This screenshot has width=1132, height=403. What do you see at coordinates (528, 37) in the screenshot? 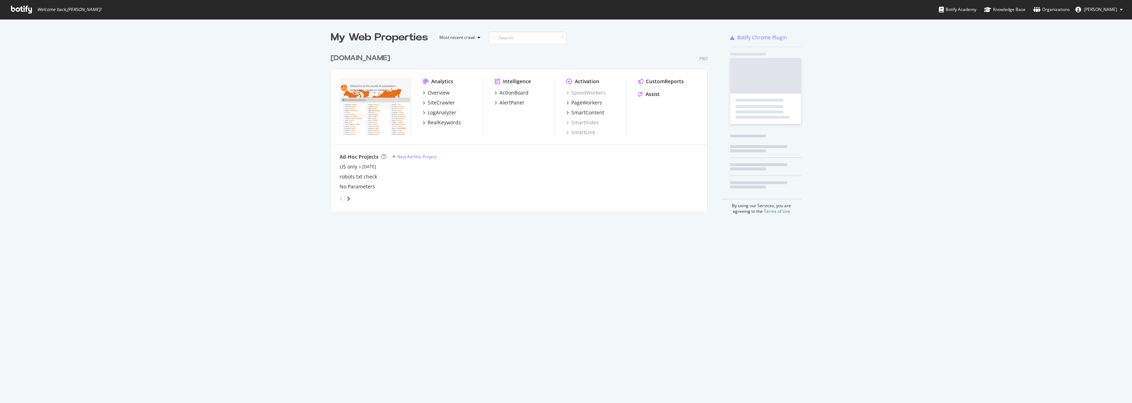
I see `input: Search` at bounding box center [528, 37].